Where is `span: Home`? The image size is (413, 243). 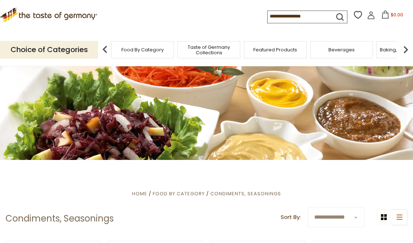
span: Home is located at coordinates (140, 194).